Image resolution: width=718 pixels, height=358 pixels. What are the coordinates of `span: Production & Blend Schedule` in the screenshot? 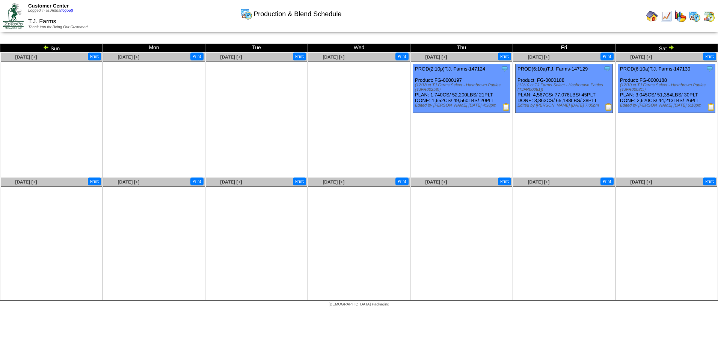 It's located at (297, 14).